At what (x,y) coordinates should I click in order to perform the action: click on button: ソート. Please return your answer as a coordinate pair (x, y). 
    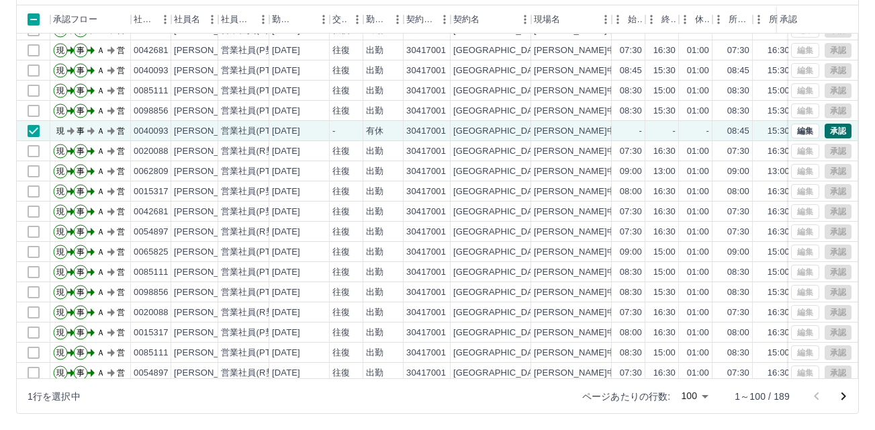
    Looking at the image, I should click on (304, 19).